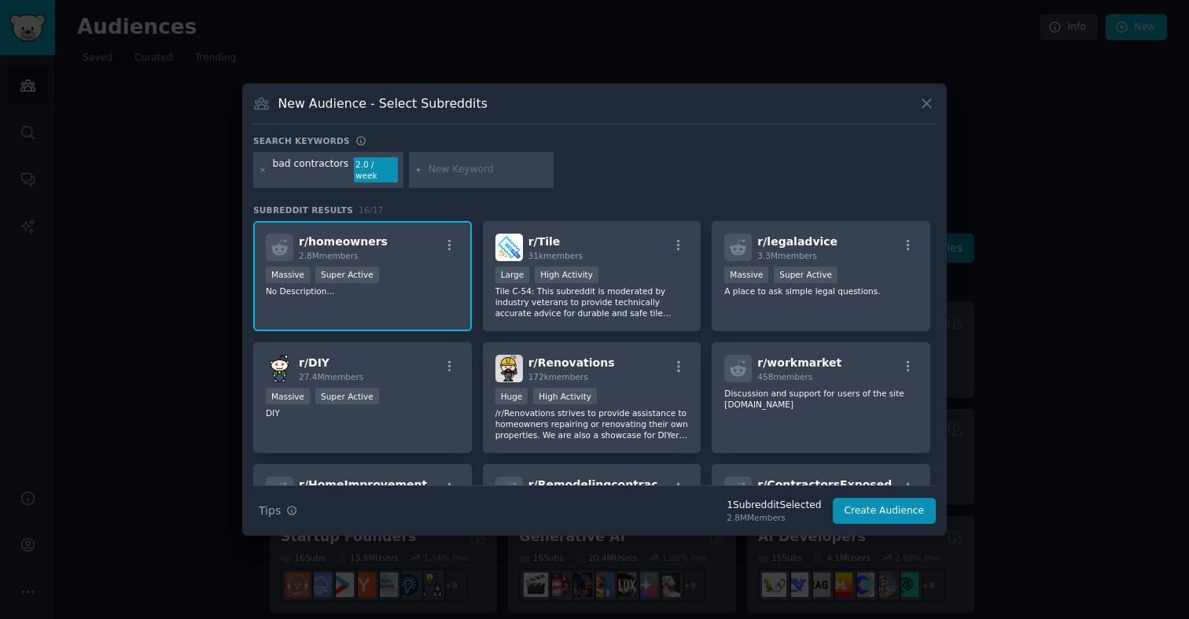 The height and width of the screenshot is (619, 1189). I want to click on input: New Keyword, so click(488, 170).